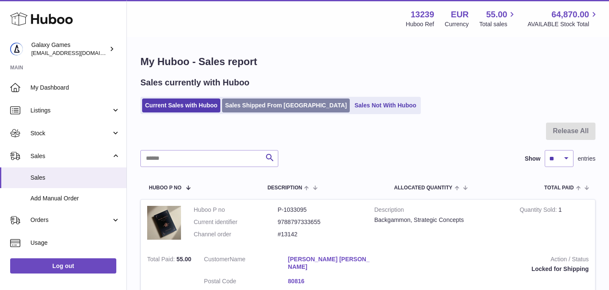  I want to click on span: Description, so click(284, 188).